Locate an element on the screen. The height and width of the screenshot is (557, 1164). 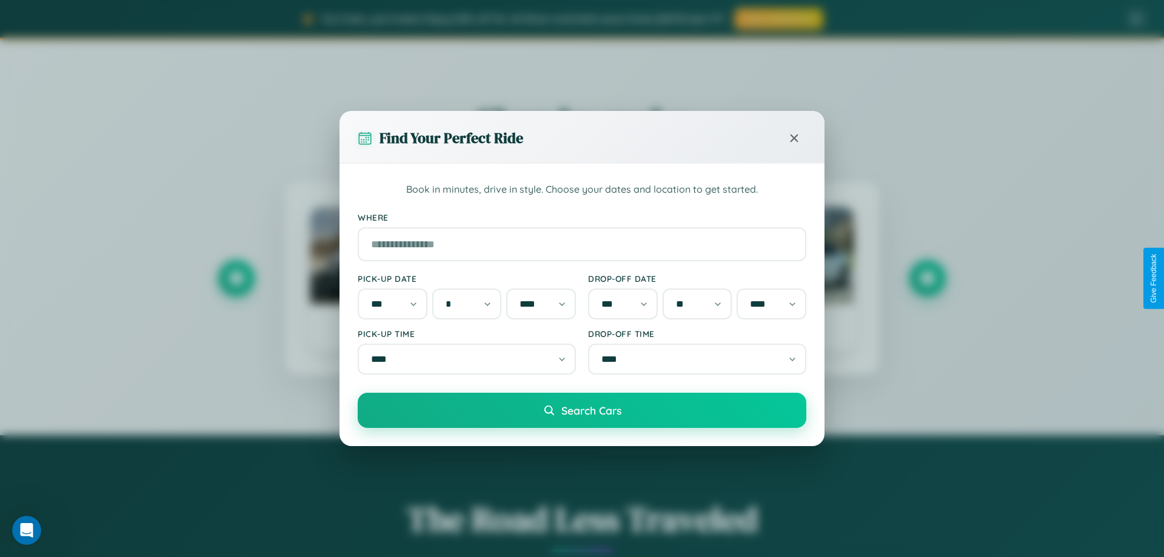
span: Search Cars is located at coordinates (591, 411).